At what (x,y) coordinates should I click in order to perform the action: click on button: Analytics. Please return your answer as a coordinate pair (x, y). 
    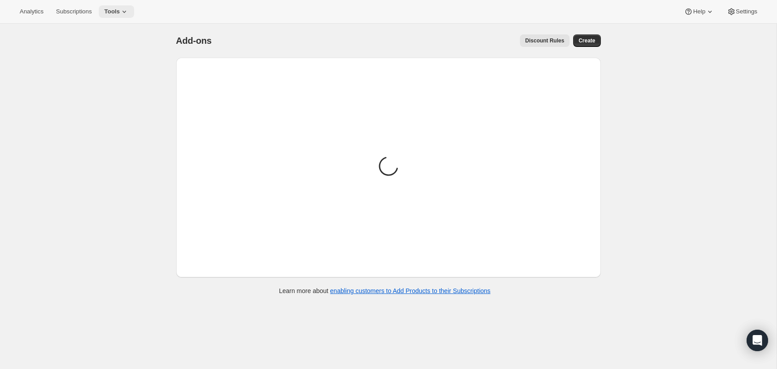
    Looking at the image, I should click on (31, 12).